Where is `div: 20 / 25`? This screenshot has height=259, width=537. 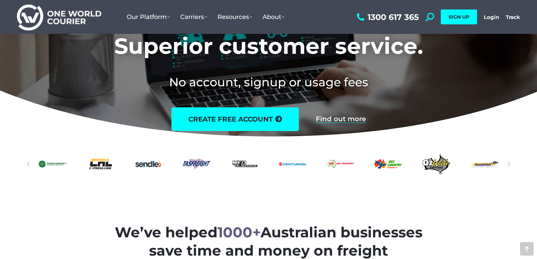
div: 20 / 25 is located at coordinates (245, 164).